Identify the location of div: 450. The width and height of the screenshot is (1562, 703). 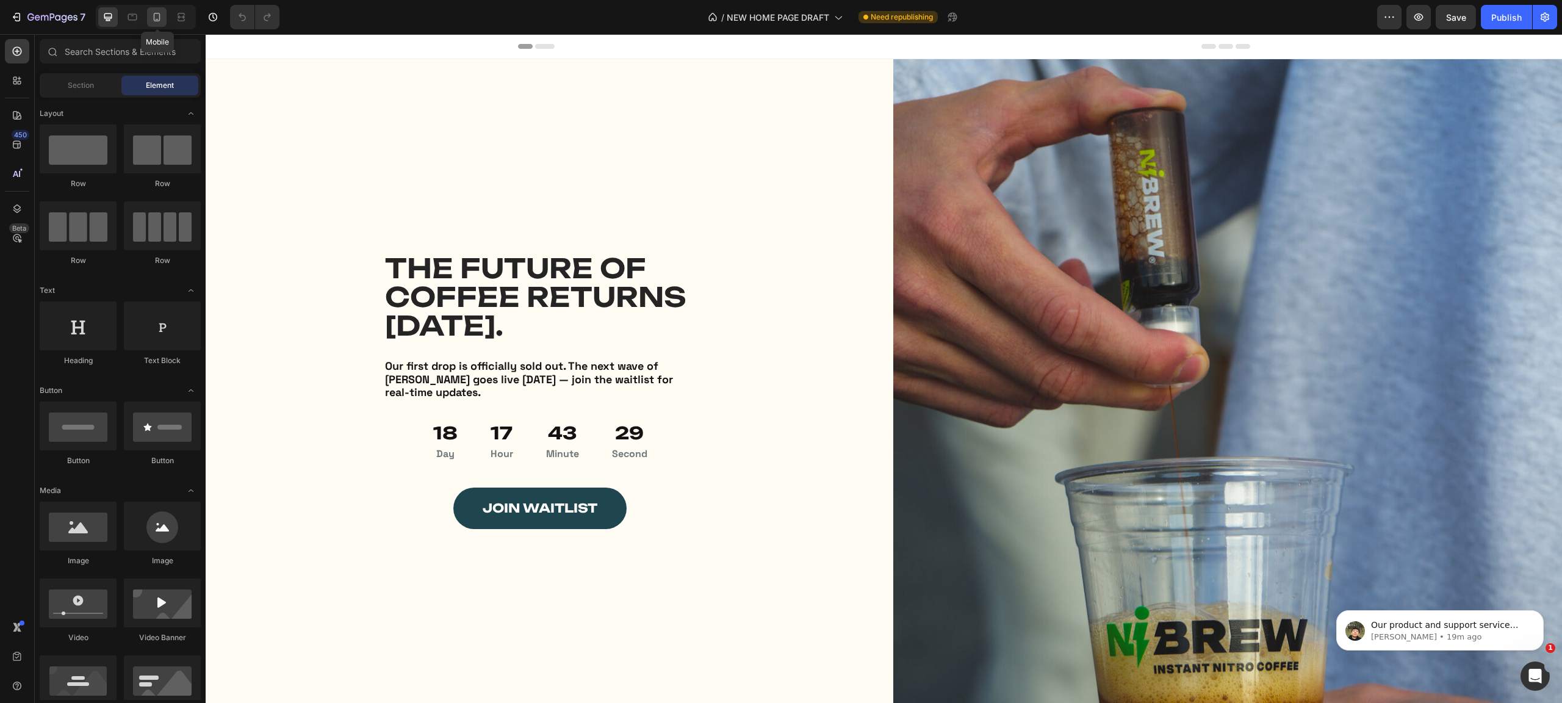
(20, 135).